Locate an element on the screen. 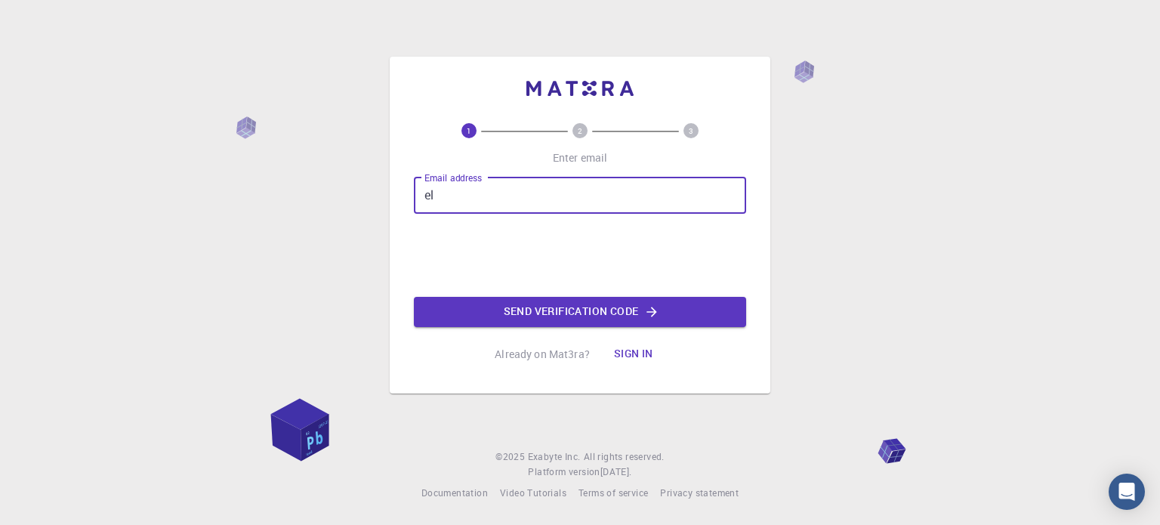 The width and height of the screenshot is (1160, 525). a: Terms of service is located at coordinates (613, 493).